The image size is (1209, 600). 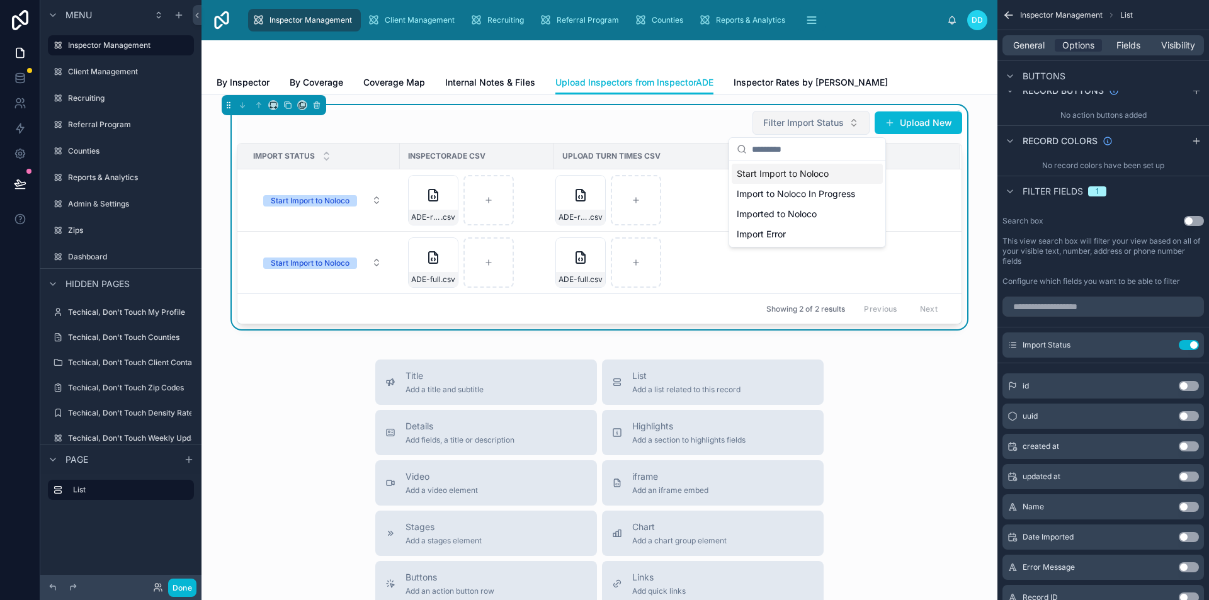 I want to click on label: Zips, so click(x=130, y=230).